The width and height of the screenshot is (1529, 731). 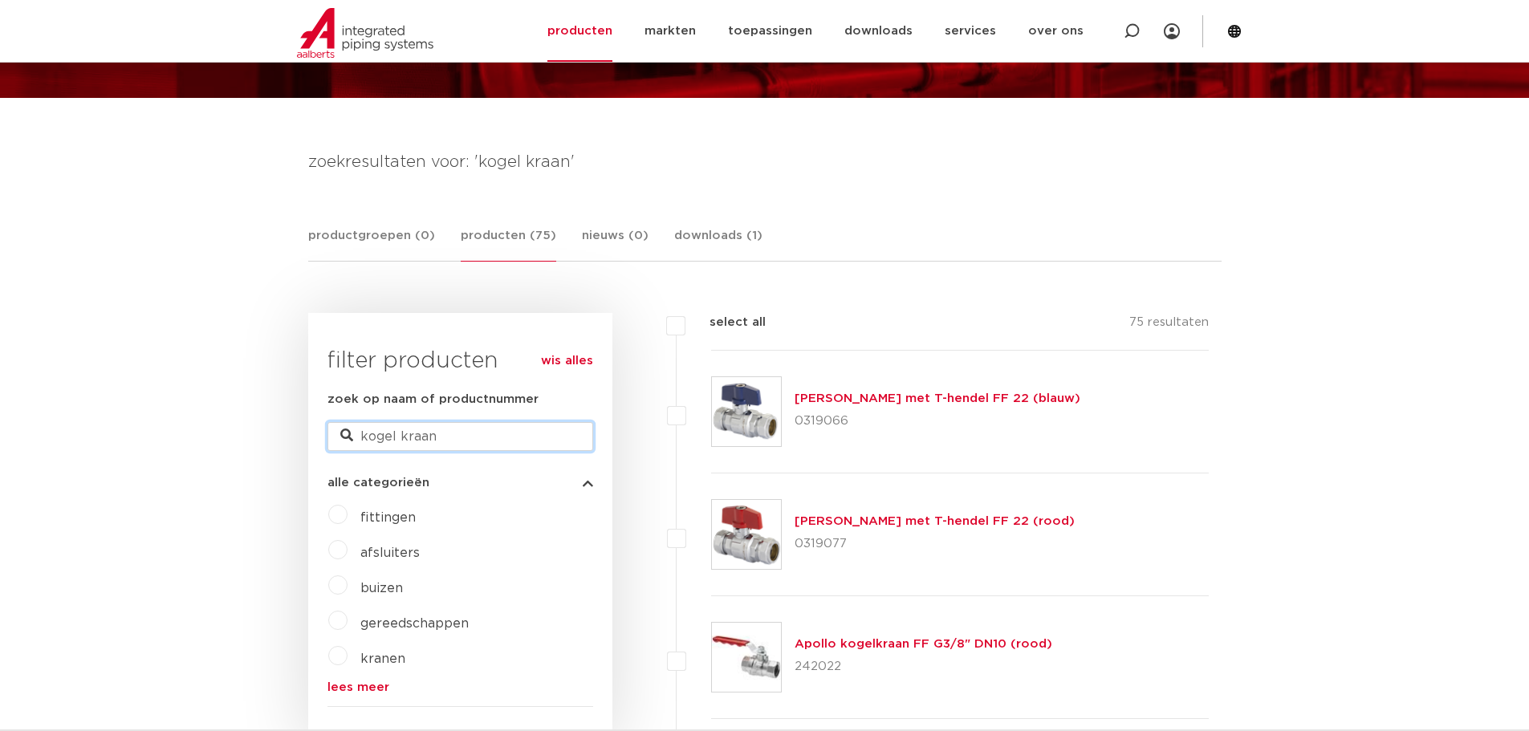 I want to click on a: downloads (1), so click(x=718, y=243).